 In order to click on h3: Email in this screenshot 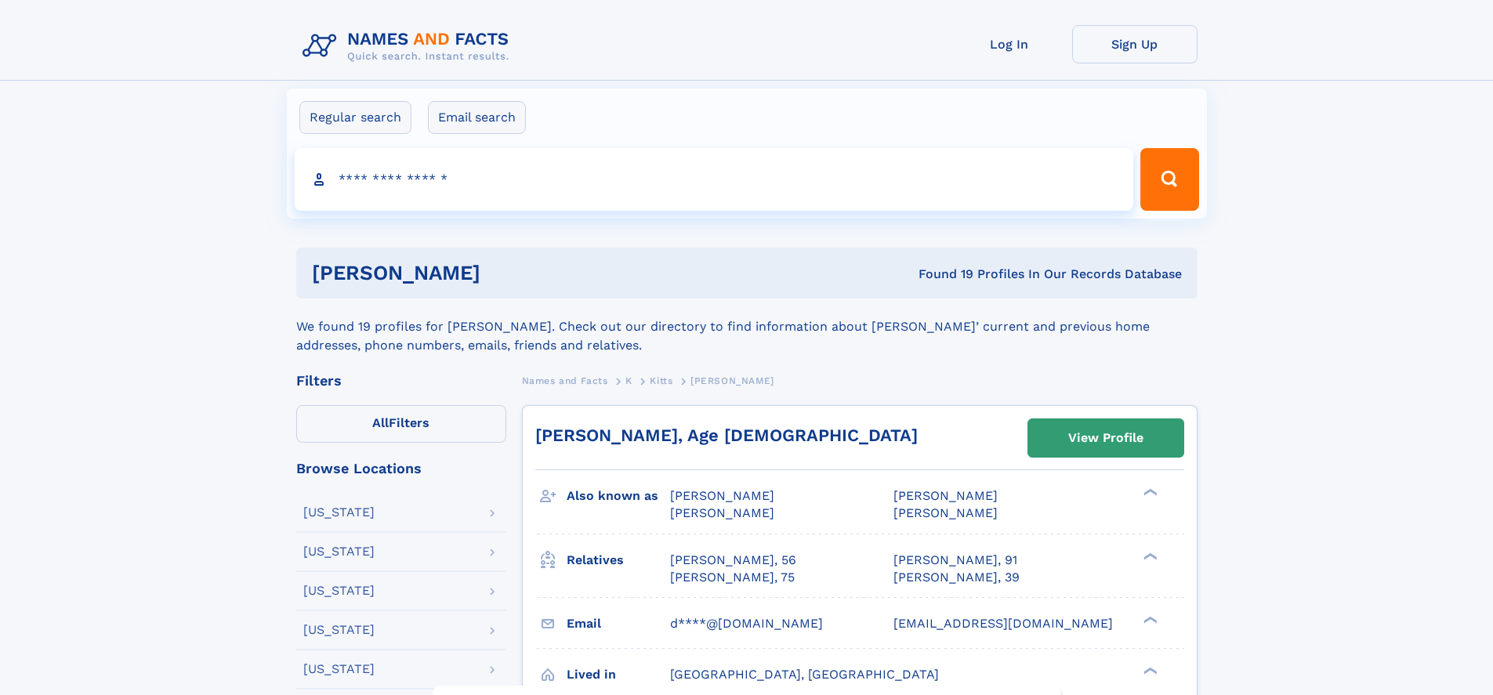, I will do `click(618, 624)`.